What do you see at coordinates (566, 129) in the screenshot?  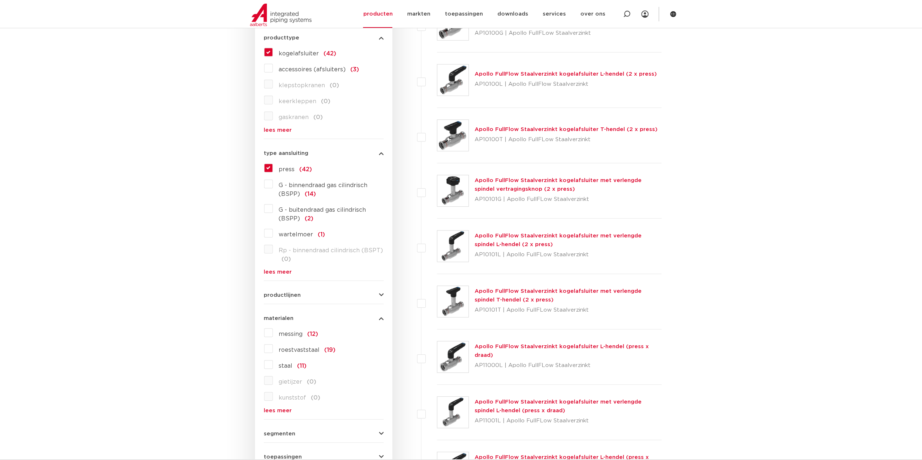 I see `a: Apollo FullFlow Staalverzinkt kogelafsluiter T-hendel (2 x press)` at bounding box center [566, 129].